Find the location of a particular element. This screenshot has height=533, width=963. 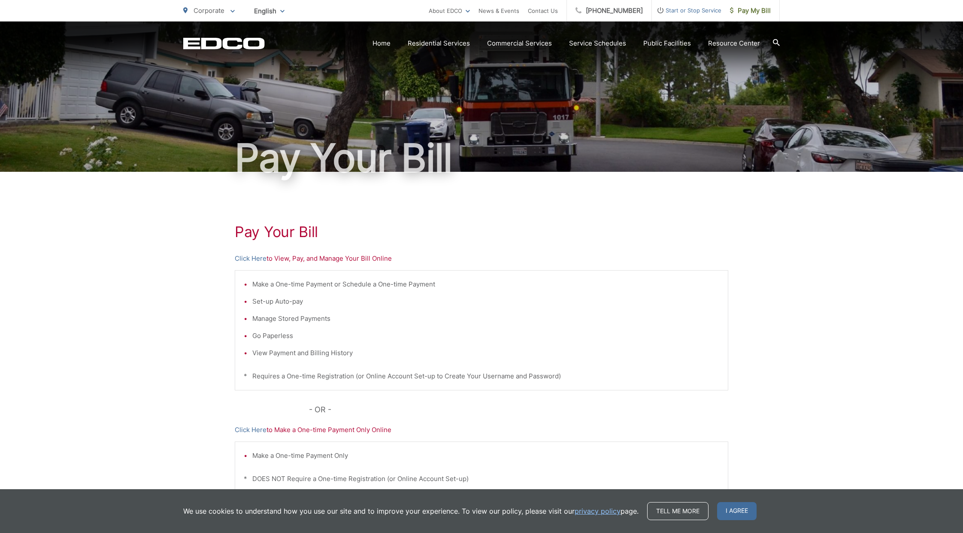

a: EDCD logo. Return to the homepage. is located at coordinates (224, 43).